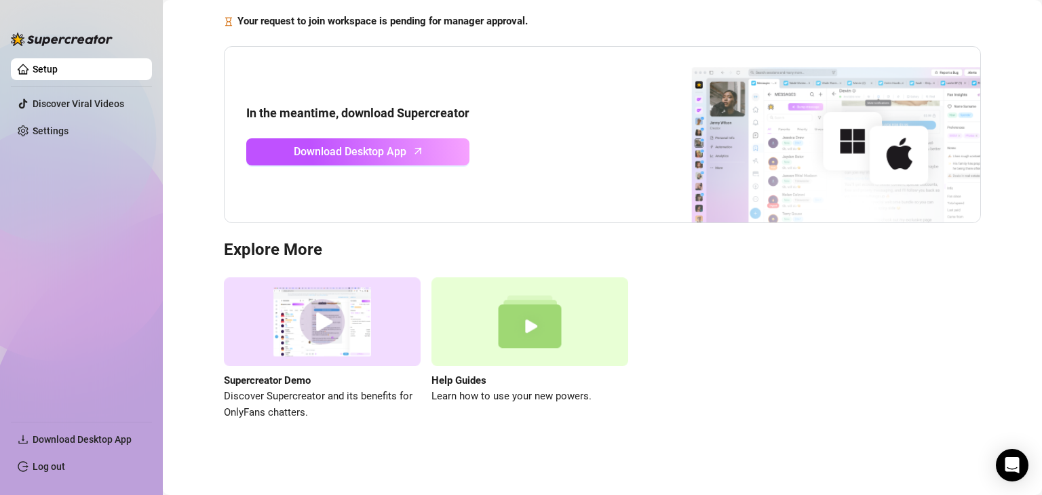 Image resolution: width=1042 pixels, height=495 pixels. Describe the element at coordinates (1012, 465) in the screenshot. I see `div: Open Intercom Messenger` at that location.